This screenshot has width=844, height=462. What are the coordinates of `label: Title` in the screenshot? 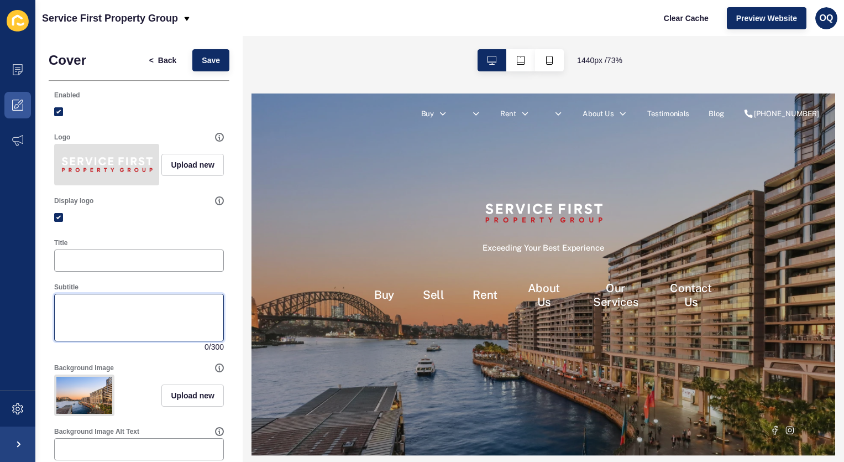 It's located at (61, 243).